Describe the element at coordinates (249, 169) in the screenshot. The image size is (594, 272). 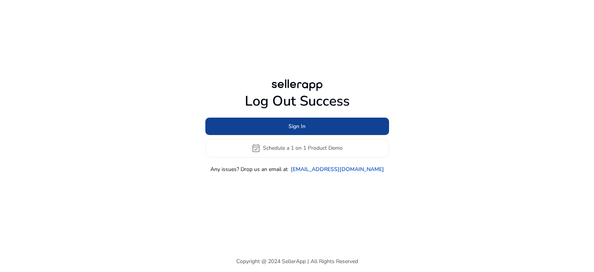
I see `p: Any issues? Drop us an email at` at that location.